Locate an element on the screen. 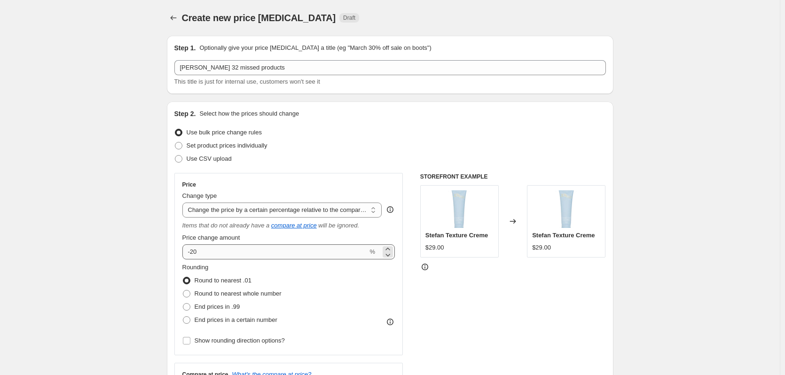 This screenshot has height=375, width=785. button: compare at price is located at coordinates (294, 225).